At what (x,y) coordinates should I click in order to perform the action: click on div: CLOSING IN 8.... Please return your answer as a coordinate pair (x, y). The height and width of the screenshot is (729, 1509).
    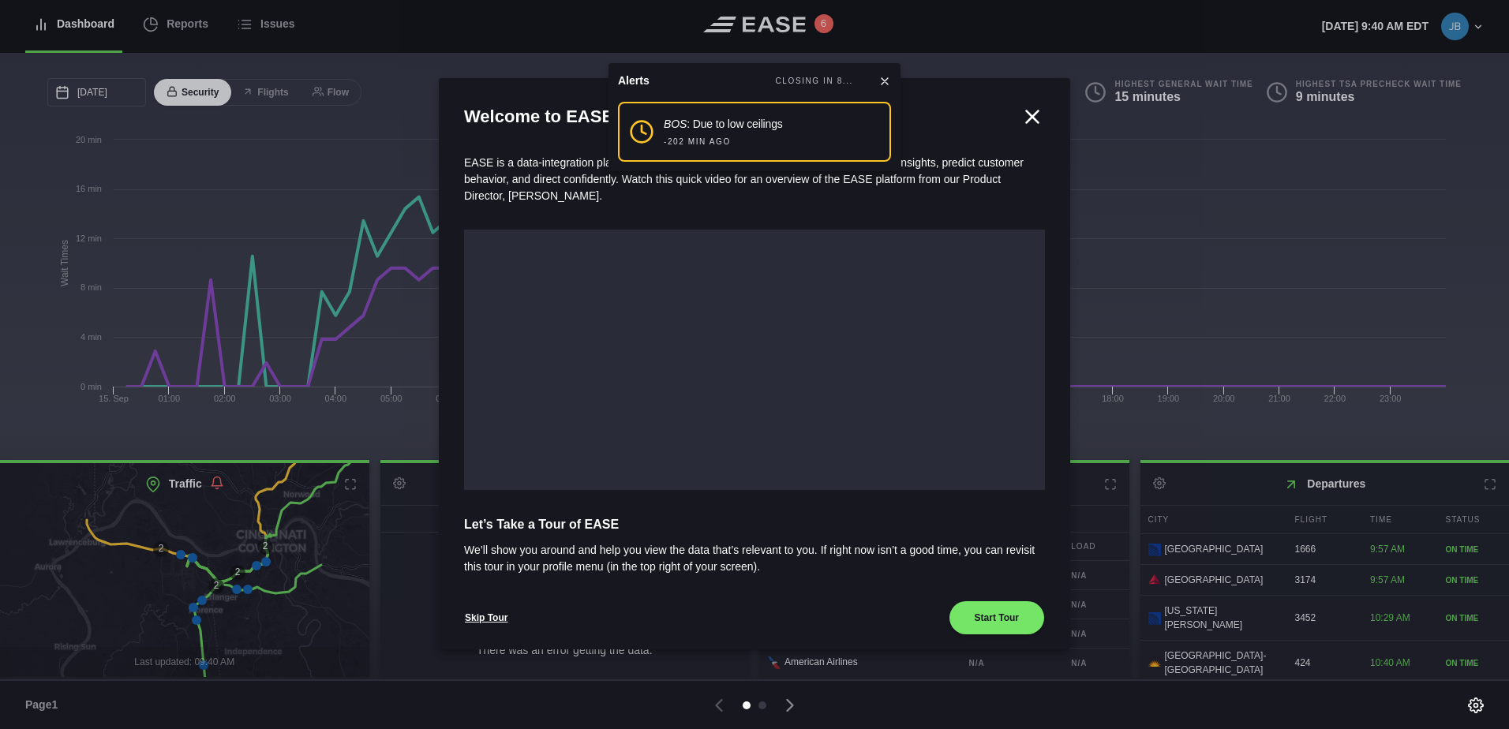
    Looking at the image, I should click on (815, 81).